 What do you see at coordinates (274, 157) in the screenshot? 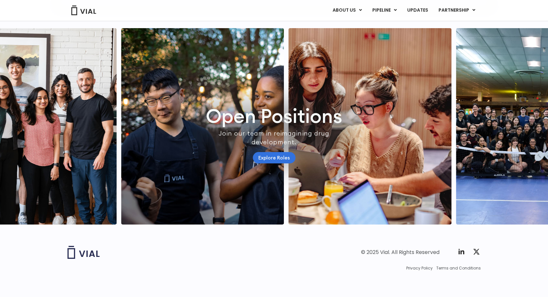
I see `a: Explore Roles` at bounding box center [274, 157].